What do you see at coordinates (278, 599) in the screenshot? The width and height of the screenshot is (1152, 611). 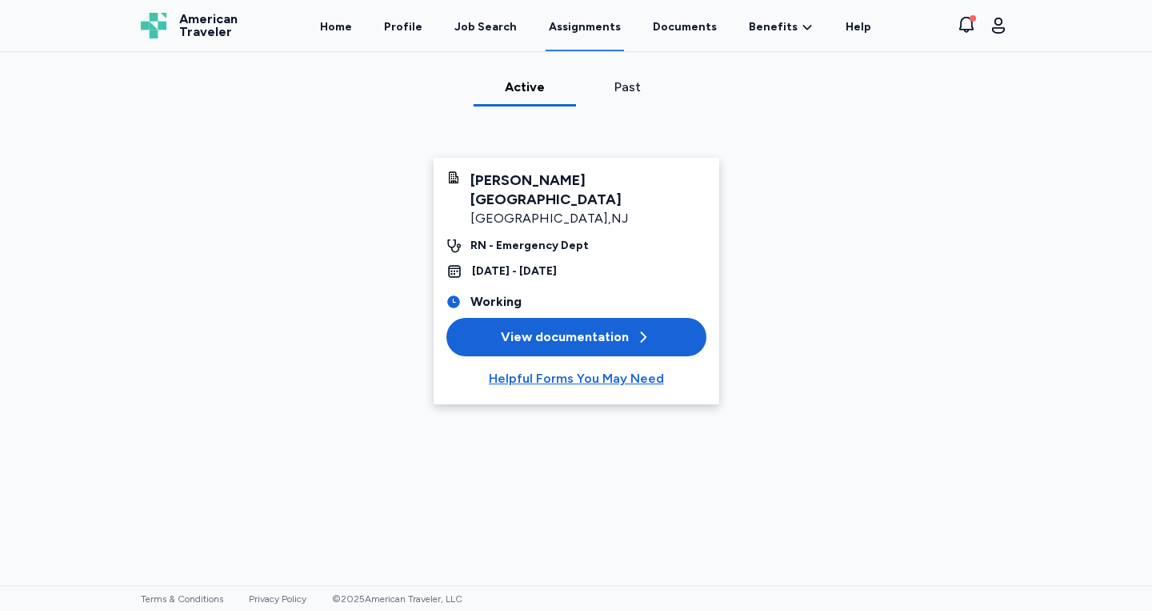 I see `a: Privacy Policy` at bounding box center [278, 599].